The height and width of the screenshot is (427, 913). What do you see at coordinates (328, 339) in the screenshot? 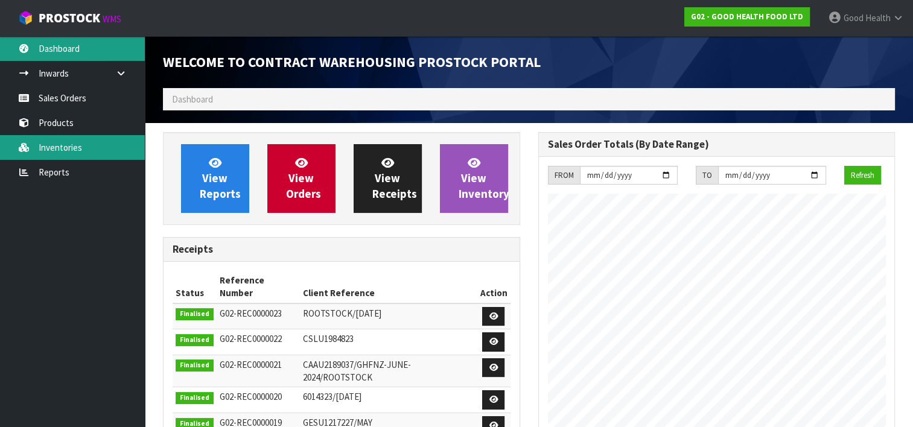
I see `span: CSLU1984823` at bounding box center [328, 339].